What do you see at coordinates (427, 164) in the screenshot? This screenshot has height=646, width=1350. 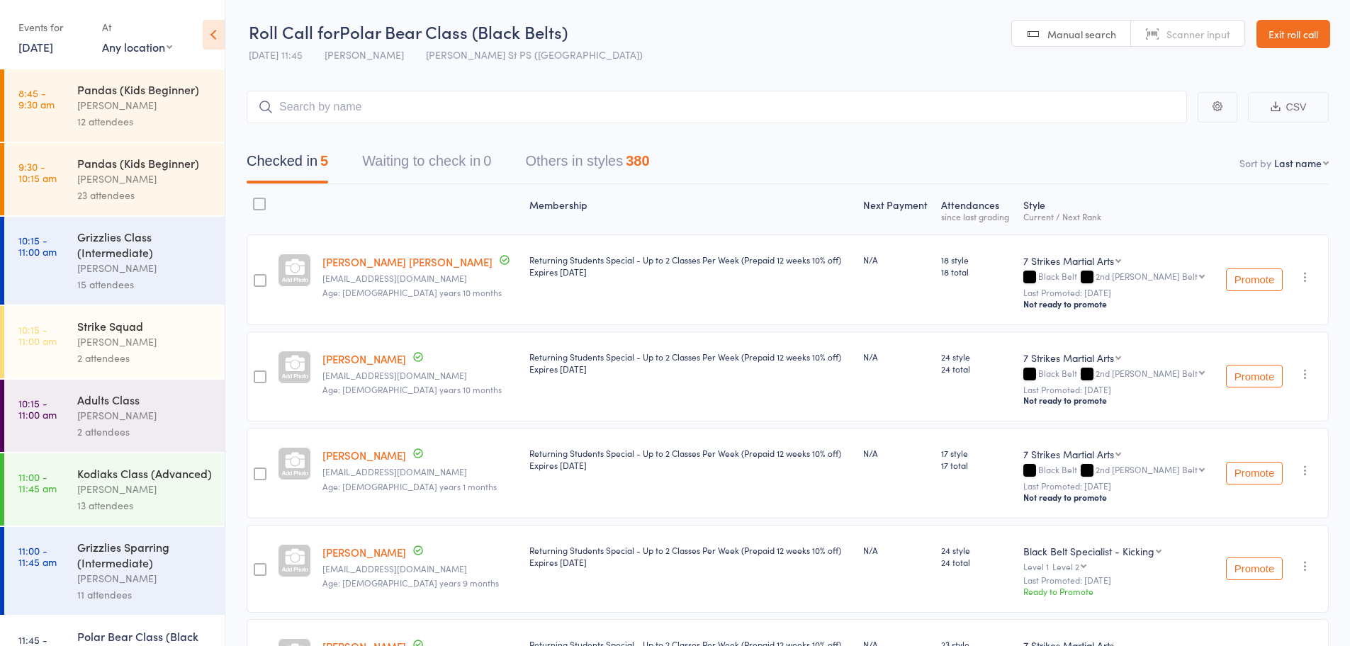 I see `button: Waiting to check in0` at bounding box center [427, 164].